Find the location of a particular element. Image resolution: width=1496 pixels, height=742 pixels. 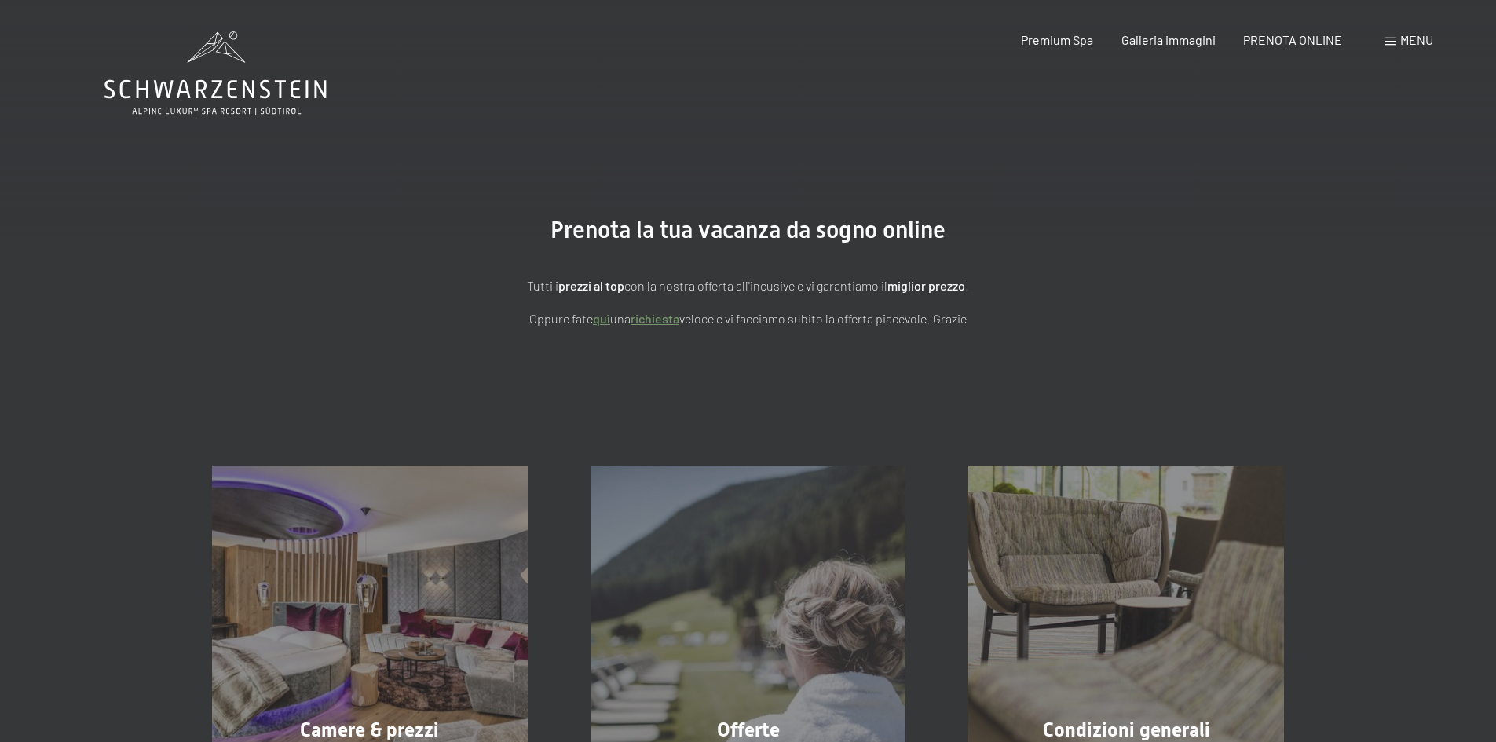

span: Camere & prezzi is located at coordinates (369, 729).